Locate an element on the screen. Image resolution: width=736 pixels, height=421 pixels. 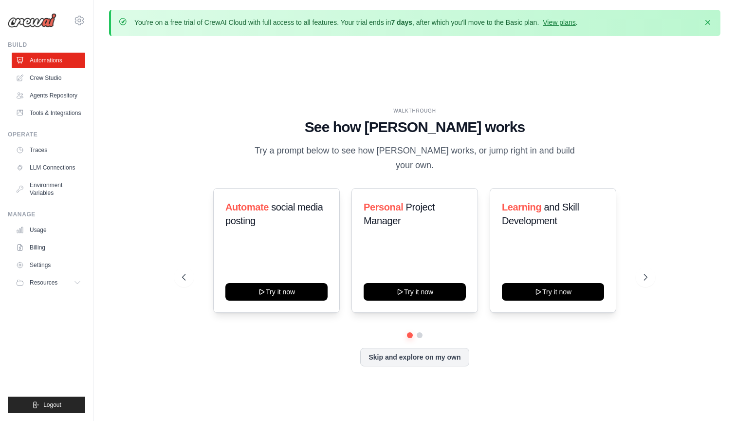
button: Logout is located at coordinates (46, 404).